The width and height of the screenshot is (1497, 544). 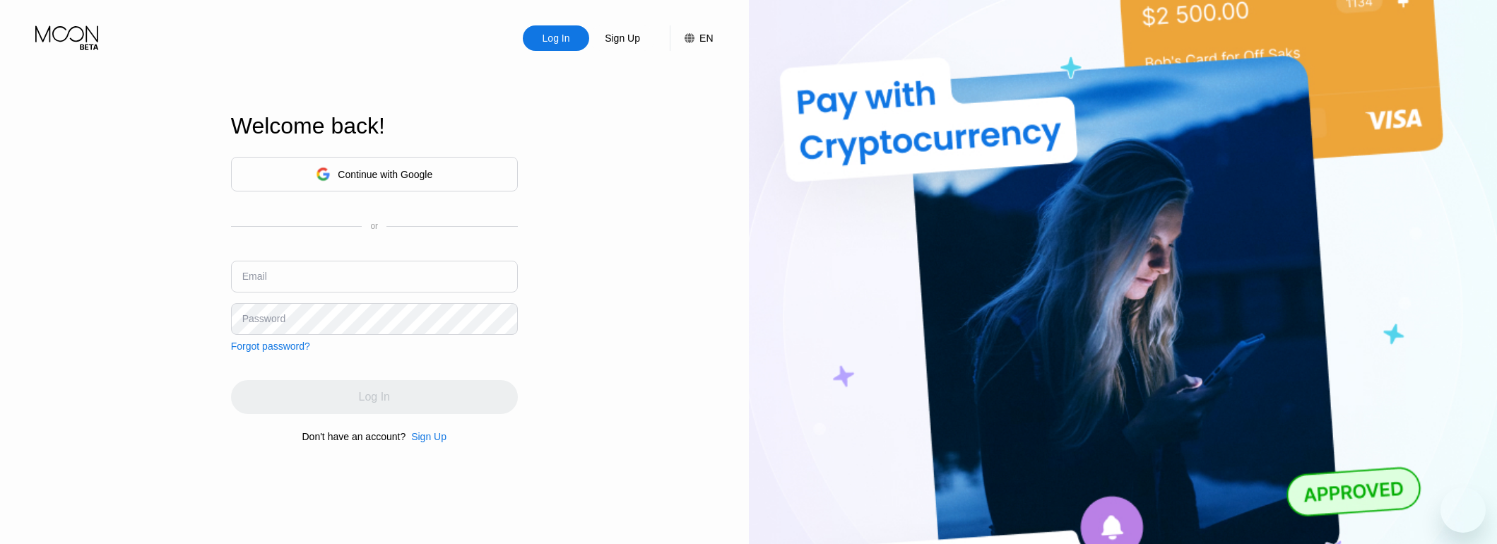 I want to click on div: Don't have an account?, so click(x=354, y=436).